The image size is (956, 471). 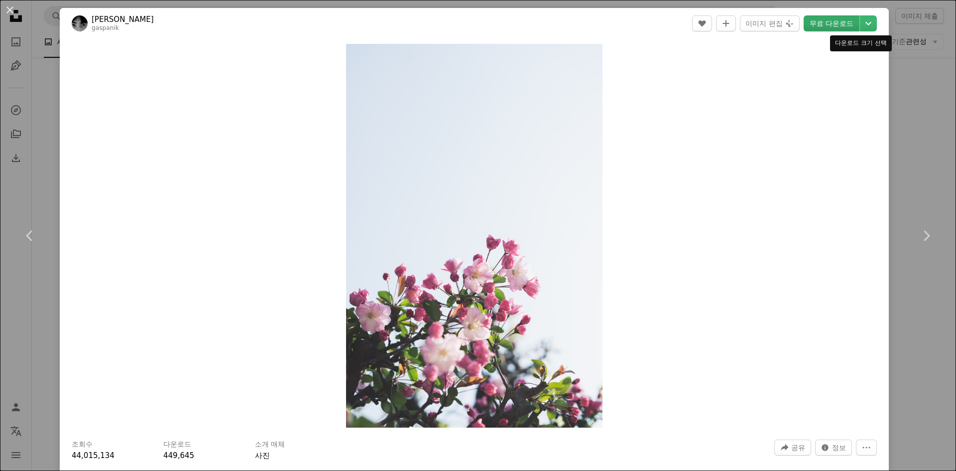 What do you see at coordinates (832, 23) in the screenshot?
I see `a: 무료 다운로드` at bounding box center [832, 23].